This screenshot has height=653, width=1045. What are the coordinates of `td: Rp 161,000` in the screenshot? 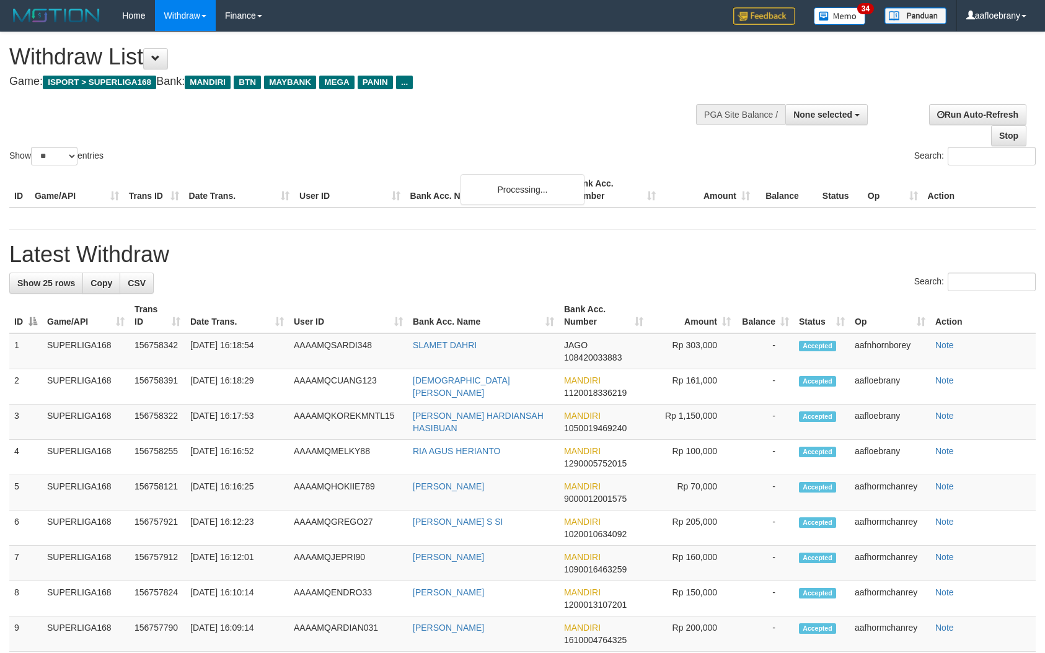 It's located at (692, 387).